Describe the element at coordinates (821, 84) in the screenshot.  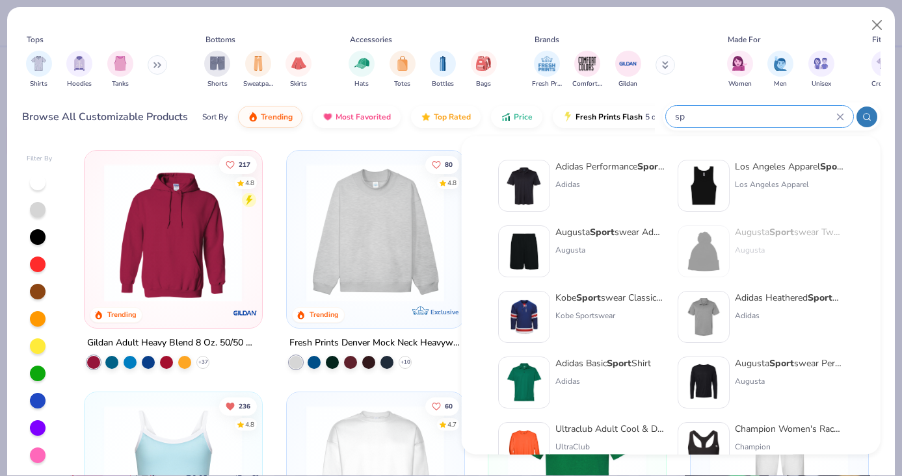
I see `span: Unisex` at that location.